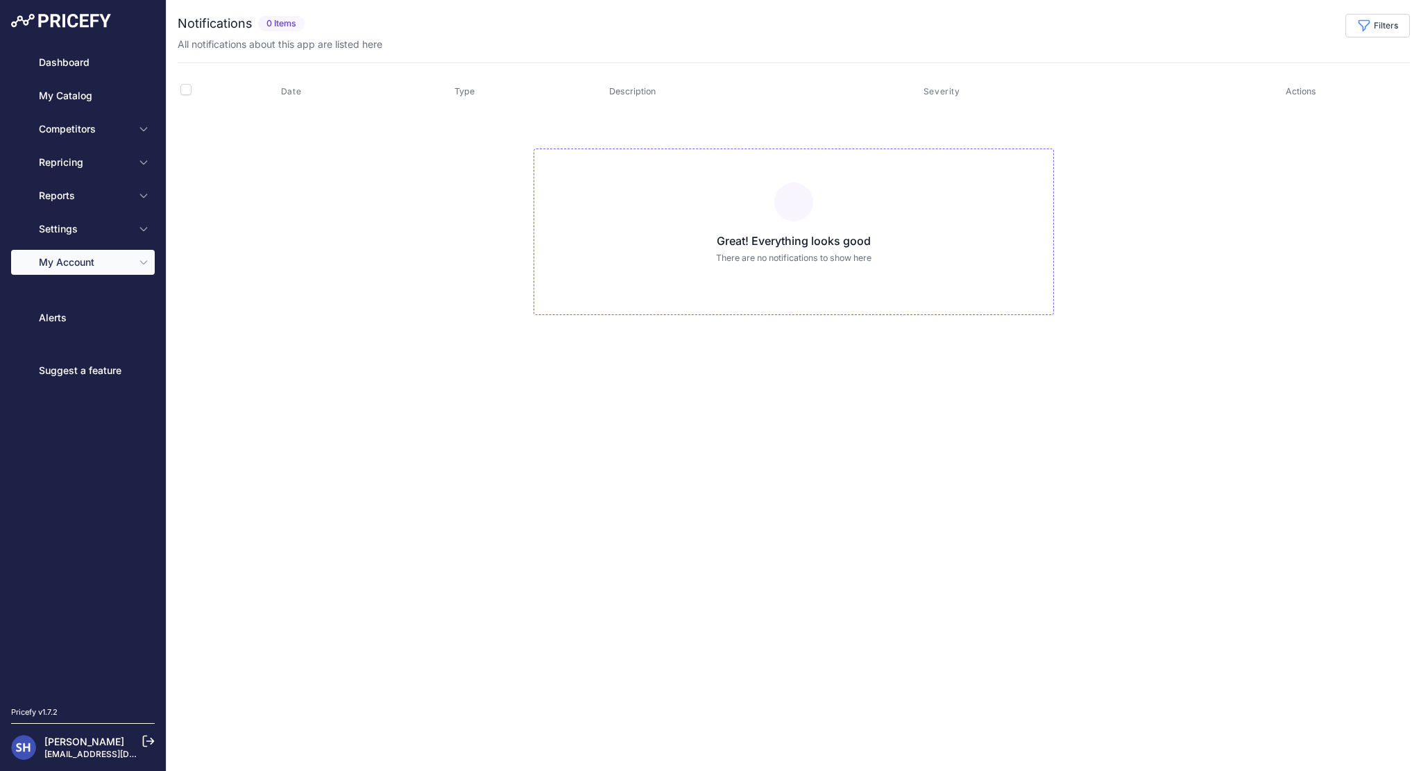 This screenshot has height=771, width=1421. I want to click on span: Repricing, so click(84, 162).